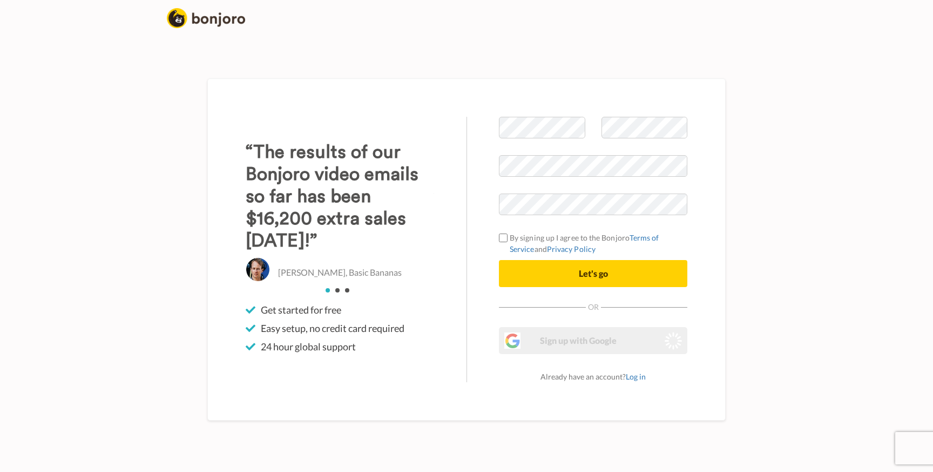  What do you see at coordinates (571, 248) in the screenshot?
I see `a: Privacy Policy` at bounding box center [571, 248].